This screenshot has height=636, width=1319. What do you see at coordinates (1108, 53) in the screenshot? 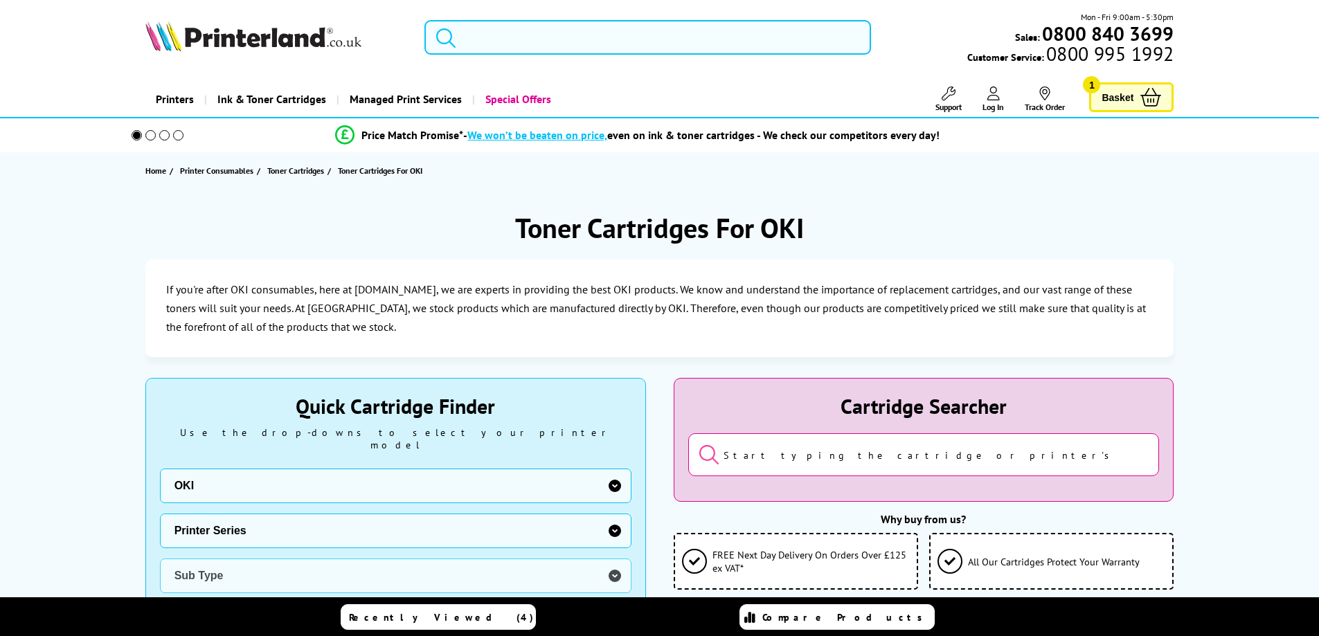
I see `span: 0800 995 1992` at bounding box center [1108, 53].